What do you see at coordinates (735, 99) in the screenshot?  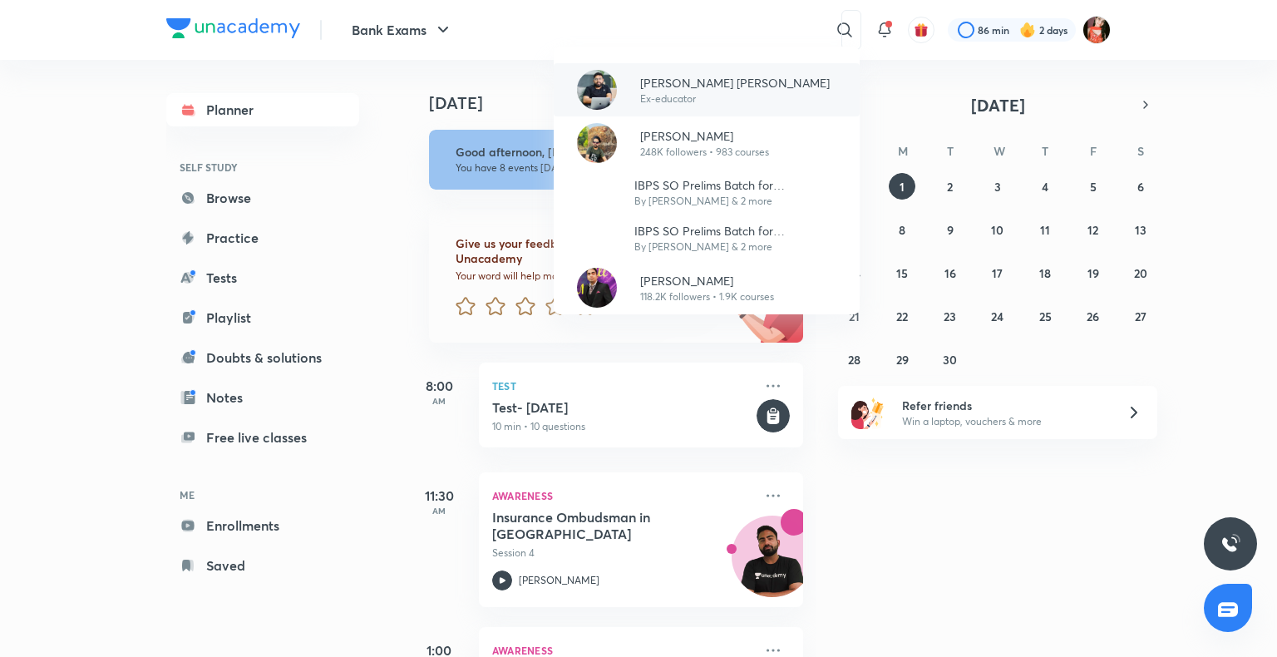 I see `p: Ex-educator` at bounding box center [735, 99].